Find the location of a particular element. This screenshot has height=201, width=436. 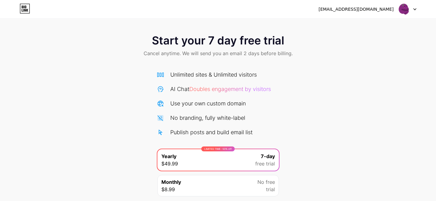

span: free trial is located at coordinates (265, 164).